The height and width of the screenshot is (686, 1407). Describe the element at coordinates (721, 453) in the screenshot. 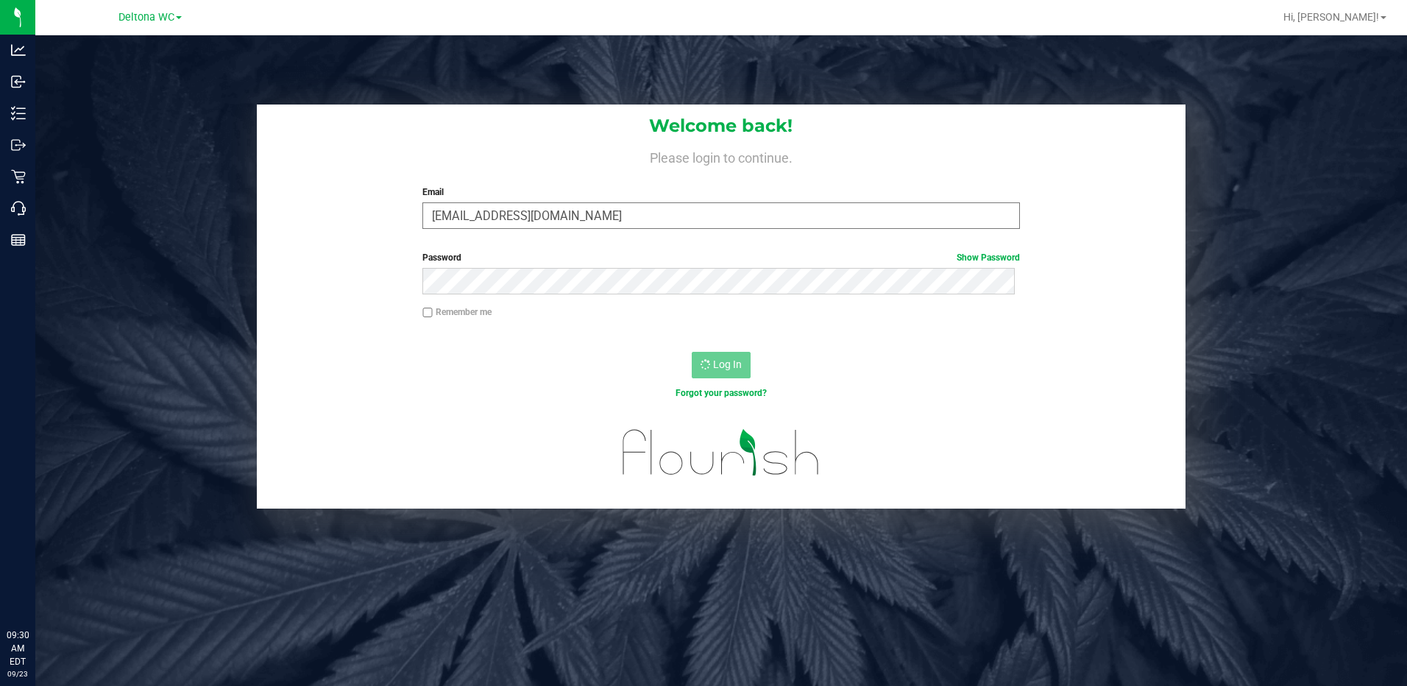

I see `img: flourish_logo.svg` at that location.